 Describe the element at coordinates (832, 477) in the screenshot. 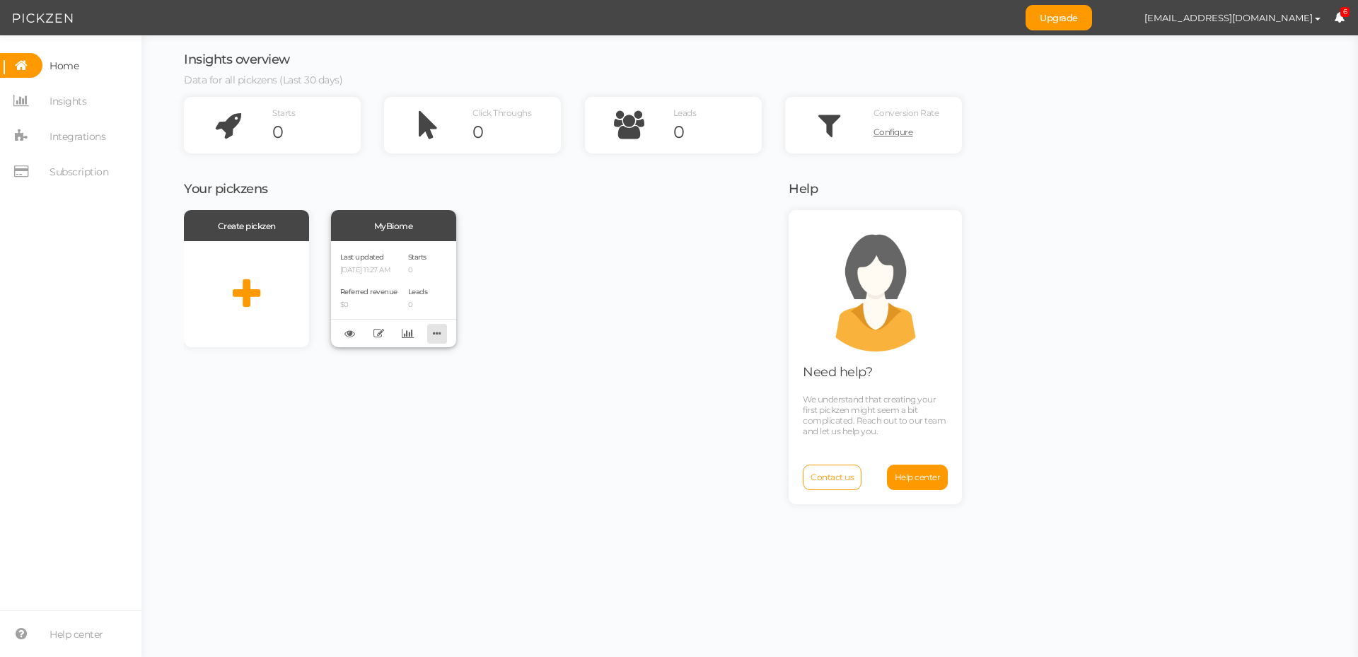

I see `span: Contact us` at that location.